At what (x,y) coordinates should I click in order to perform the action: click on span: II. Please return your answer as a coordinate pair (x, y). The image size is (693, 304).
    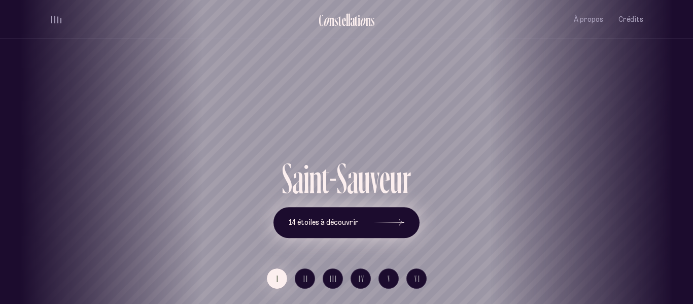
    Looking at the image, I should click on (306, 279).